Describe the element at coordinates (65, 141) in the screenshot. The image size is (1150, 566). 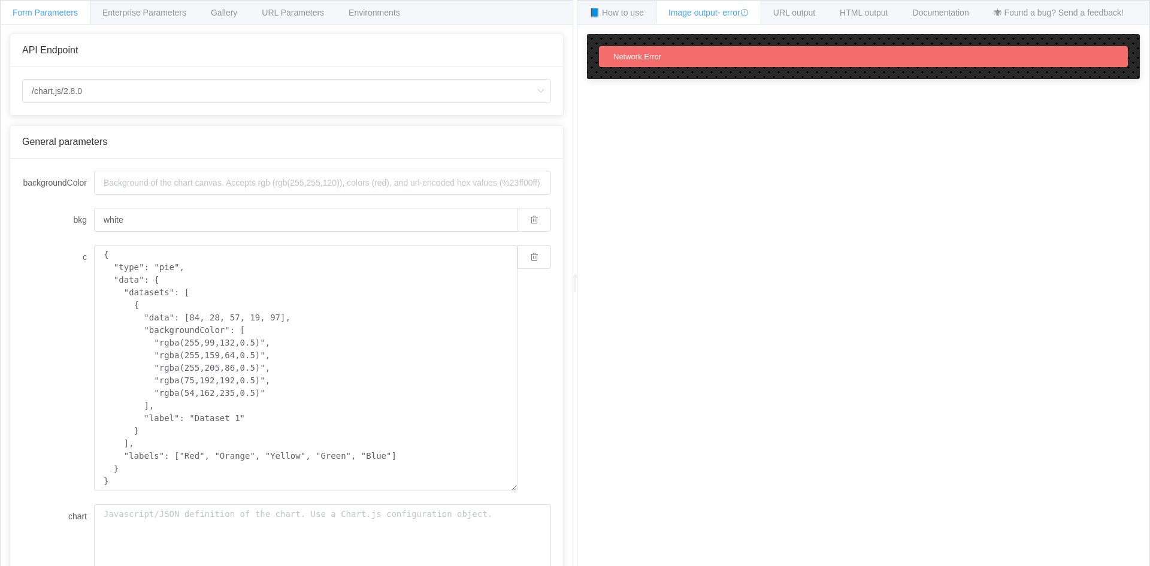
I see `span: General parameters` at that location.